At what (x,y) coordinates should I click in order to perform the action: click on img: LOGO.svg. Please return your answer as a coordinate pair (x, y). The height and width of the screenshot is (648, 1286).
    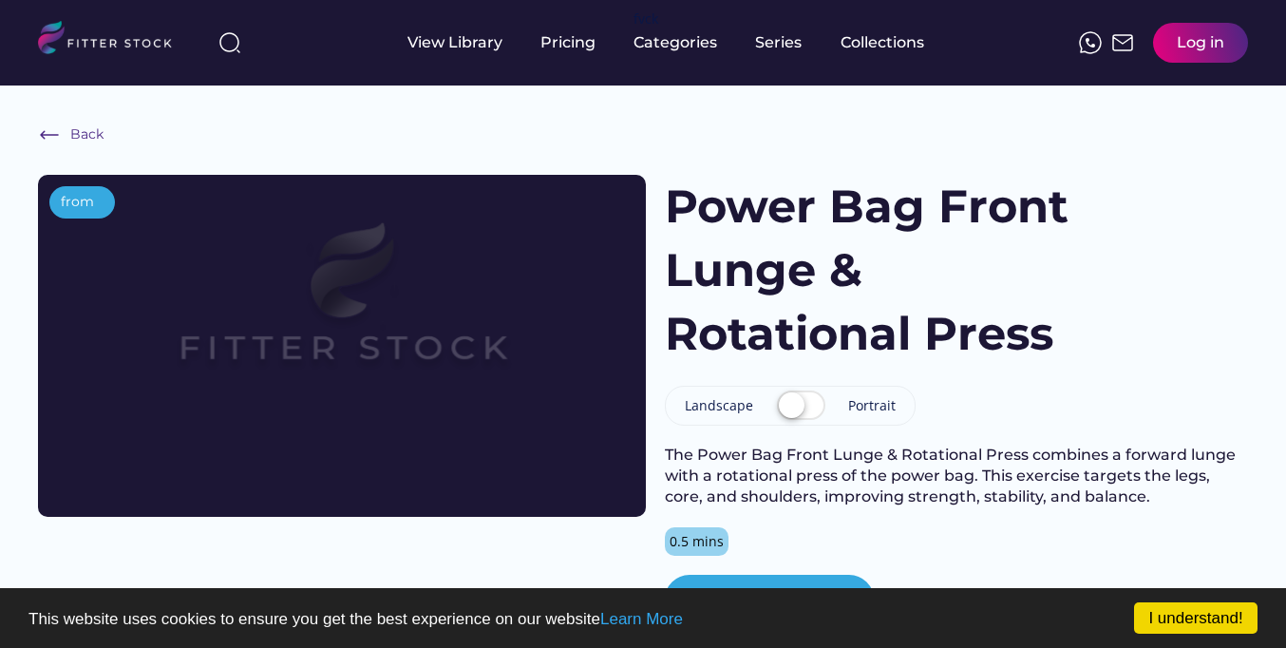
    Looking at the image, I should click on (113, 40).